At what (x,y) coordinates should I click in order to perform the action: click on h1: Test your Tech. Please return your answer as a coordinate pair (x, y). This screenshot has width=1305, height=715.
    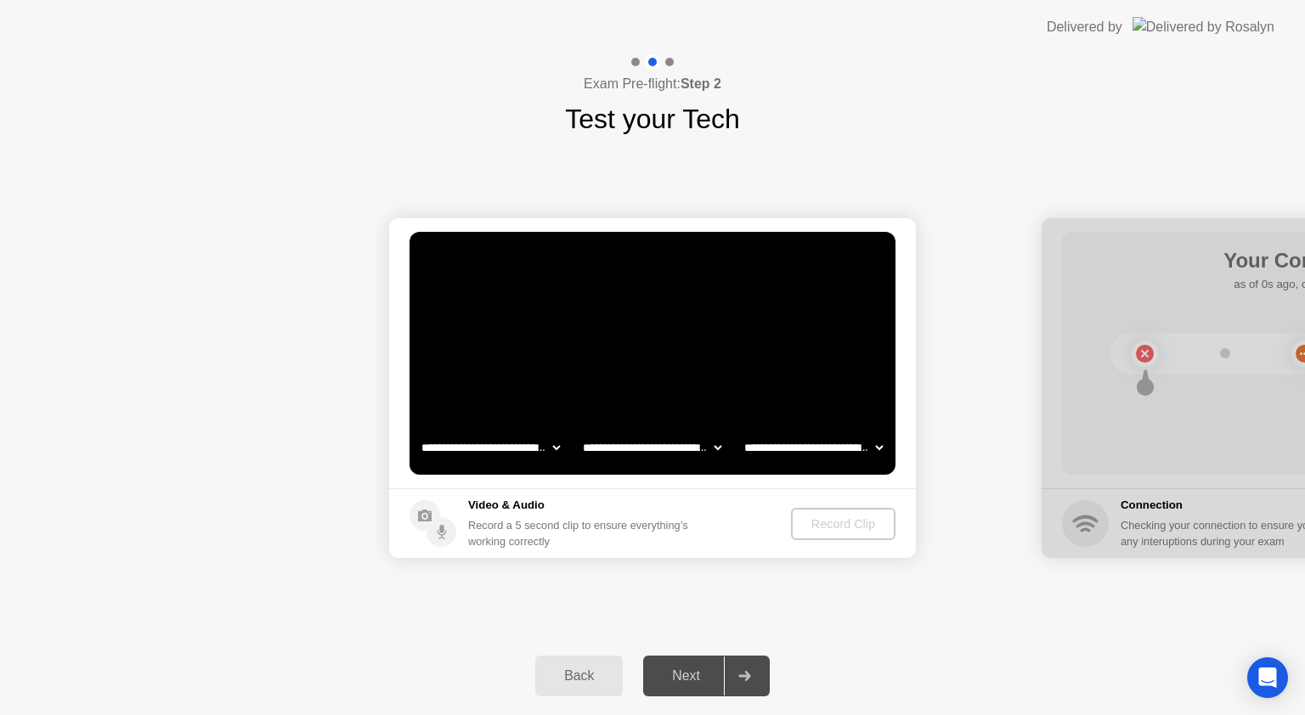
    Looking at the image, I should click on (653, 119).